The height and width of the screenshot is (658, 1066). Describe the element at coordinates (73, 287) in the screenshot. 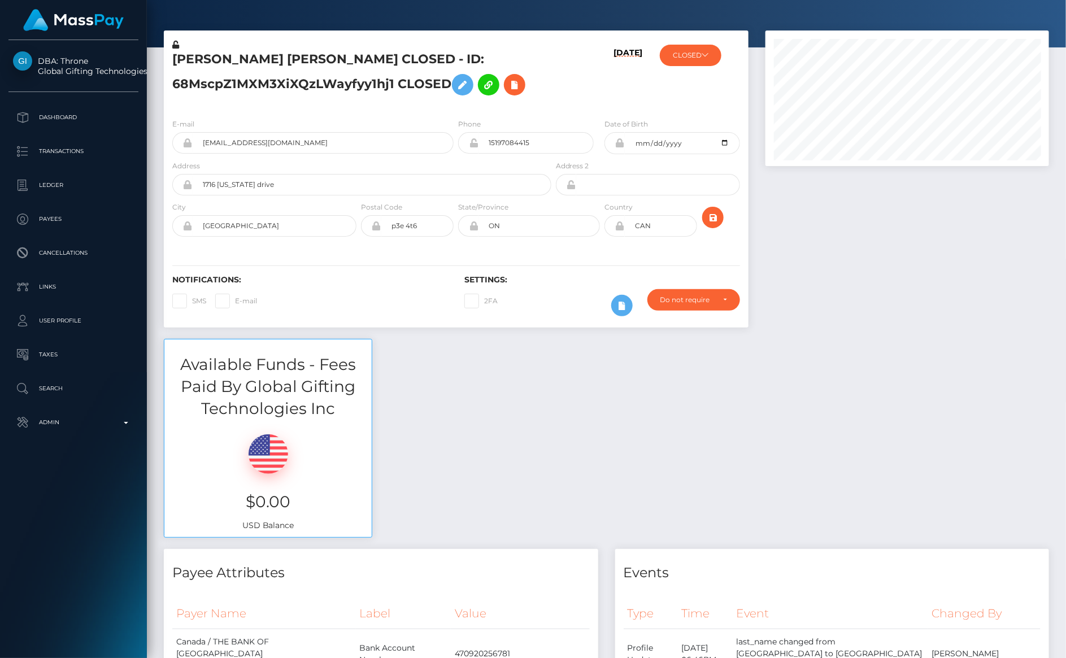

I see `a: Links` at that location.